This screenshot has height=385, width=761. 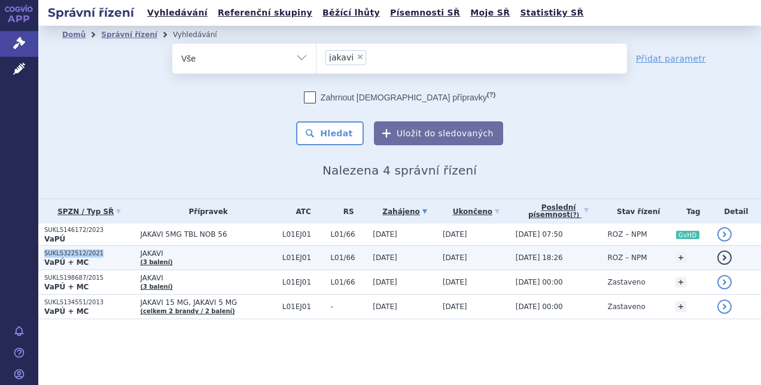 What do you see at coordinates (341, 57) in the screenshot?
I see `span: jakavi` at bounding box center [341, 57].